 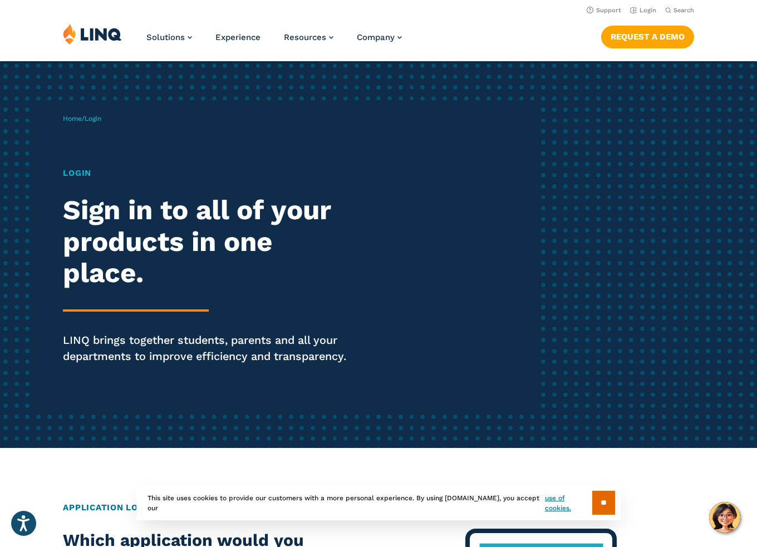 What do you see at coordinates (305, 37) in the screenshot?
I see `span: Resources` at bounding box center [305, 37].